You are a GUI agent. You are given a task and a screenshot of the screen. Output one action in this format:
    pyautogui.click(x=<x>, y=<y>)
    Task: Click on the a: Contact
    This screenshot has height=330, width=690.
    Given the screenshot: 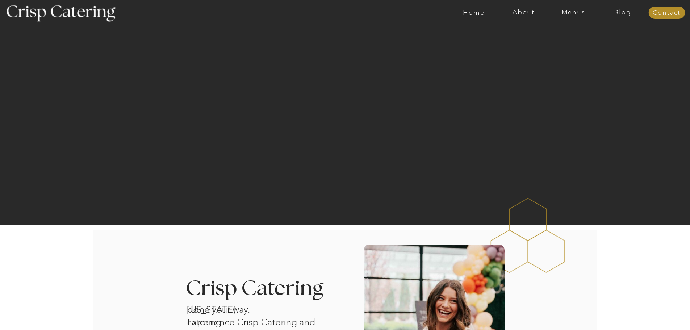 What is the action you would take?
    pyautogui.click(x=666, y=13)
    